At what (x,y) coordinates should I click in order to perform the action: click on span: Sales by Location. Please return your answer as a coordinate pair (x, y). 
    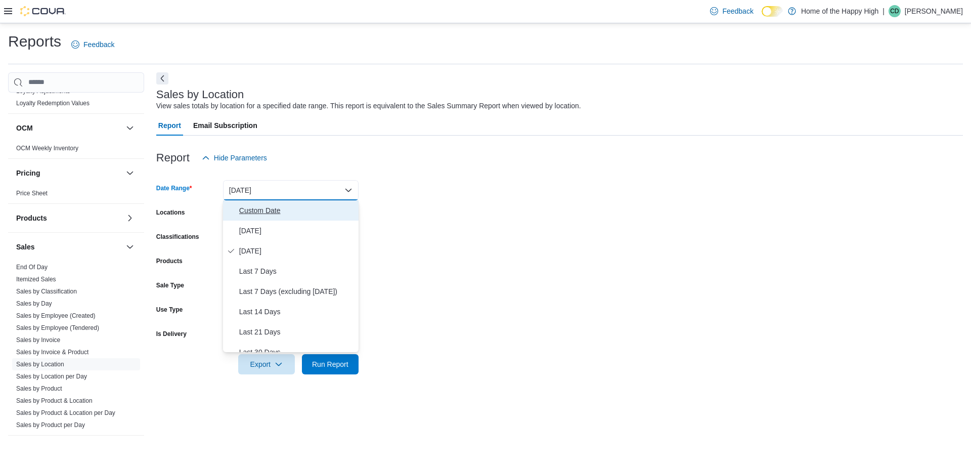
    Looking at the image, I should click on (40, 364).